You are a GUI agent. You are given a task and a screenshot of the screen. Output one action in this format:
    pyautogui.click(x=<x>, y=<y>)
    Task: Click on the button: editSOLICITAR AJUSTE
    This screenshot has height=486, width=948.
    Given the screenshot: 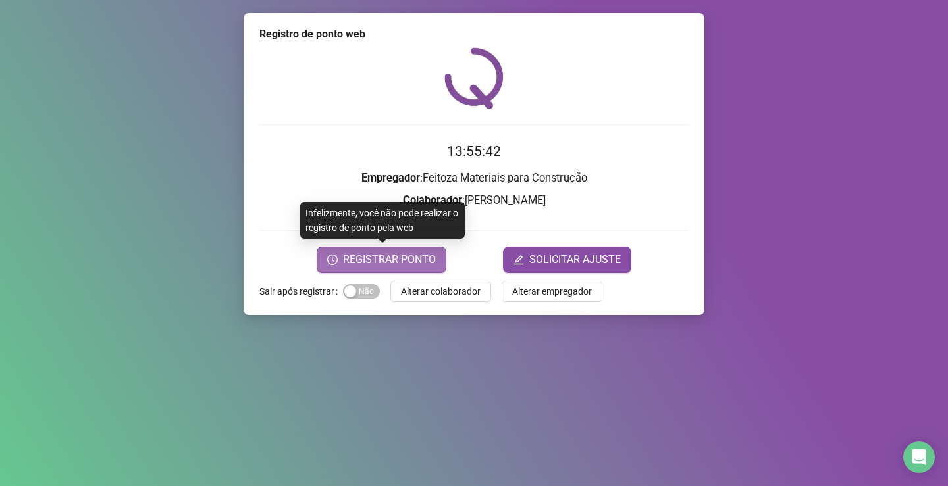 What is the action you would take?
    pyautogui.click(x=567, y=260)
    